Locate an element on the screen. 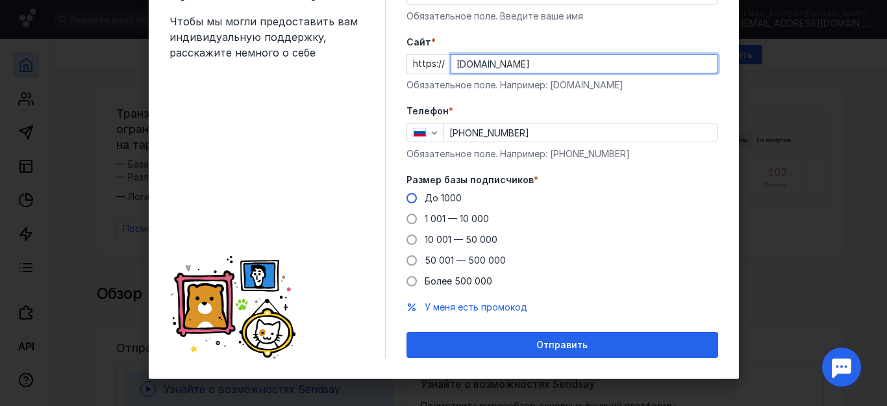 This screenshot has width=887, height=406. span: 10 001 — 50 000 is located at coordinates (461, 239).